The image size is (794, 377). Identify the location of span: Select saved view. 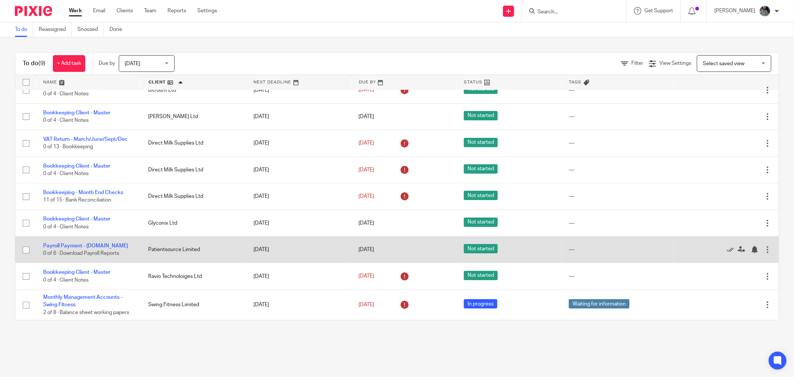
(724, 64).